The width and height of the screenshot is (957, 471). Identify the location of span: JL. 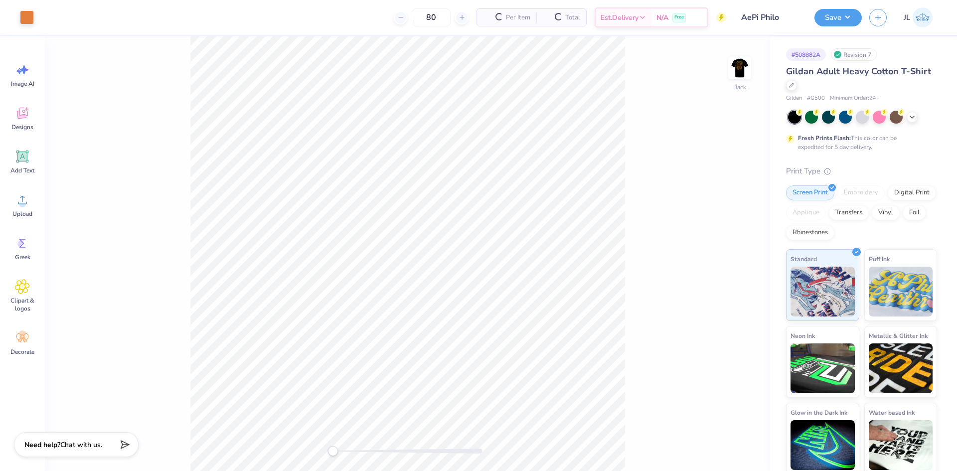
(906, 17).